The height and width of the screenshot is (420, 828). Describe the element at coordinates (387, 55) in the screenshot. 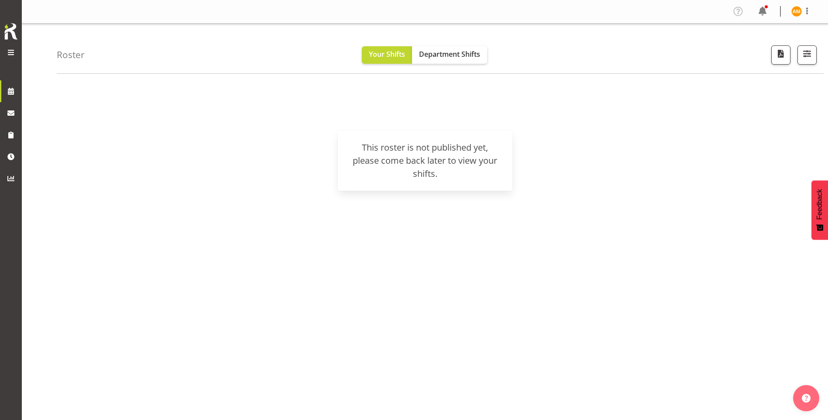

I see `button: Your Shifts` at that location.